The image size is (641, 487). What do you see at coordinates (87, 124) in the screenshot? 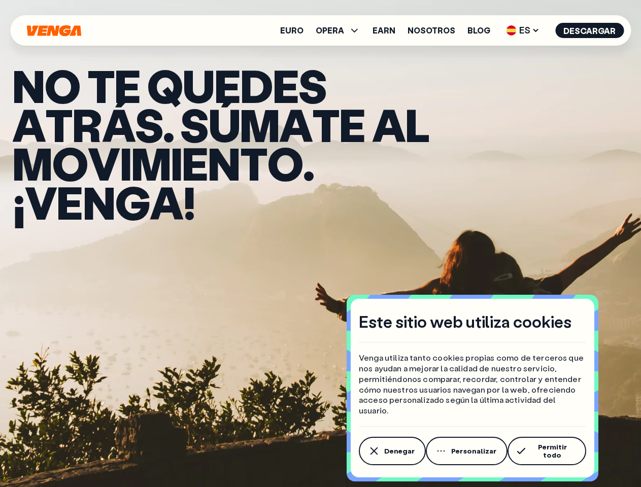
I see `span: r` at bounding box center [87, 124].